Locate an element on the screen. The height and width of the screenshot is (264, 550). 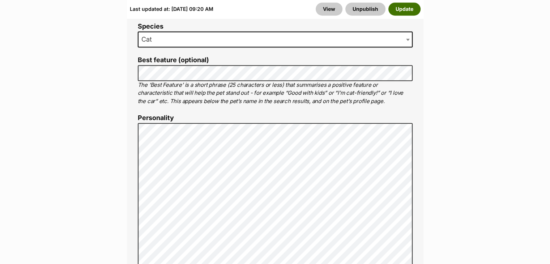
a: View is located at coordinates (329, 9).